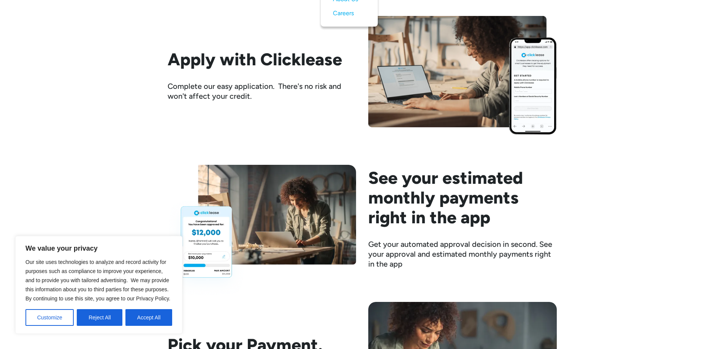  Describe the element at coordinates (98, 280) in the screenshot. I see `span: Our site uses technologies to analyze and record activity for purposes such as compliance to impr...` at that location.